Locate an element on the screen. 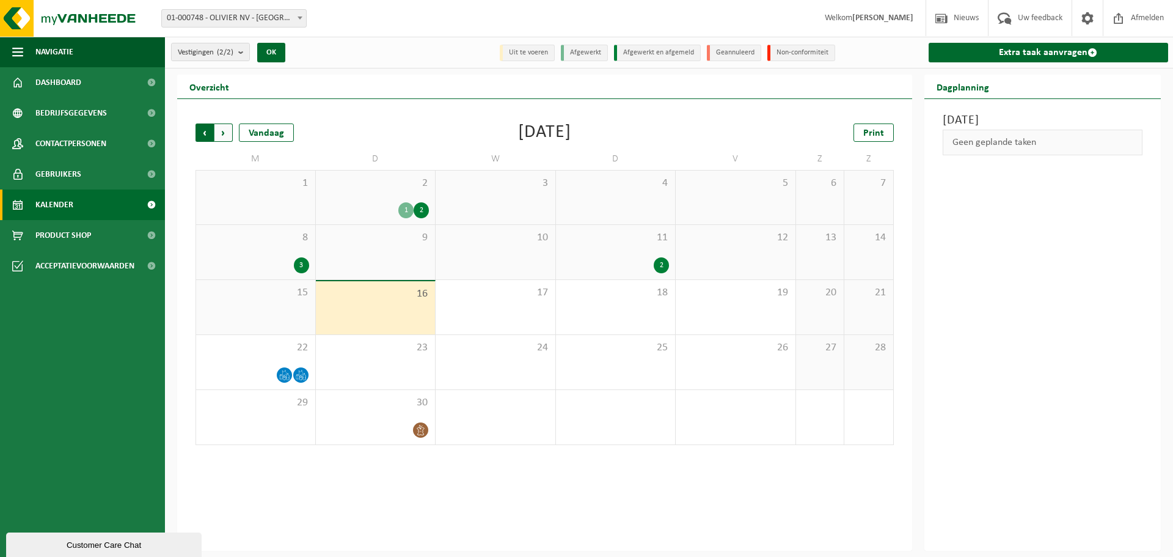 The image size is (1173, 557). li: Afgewerkt en afgemeld is located at coordinates (657, 53).